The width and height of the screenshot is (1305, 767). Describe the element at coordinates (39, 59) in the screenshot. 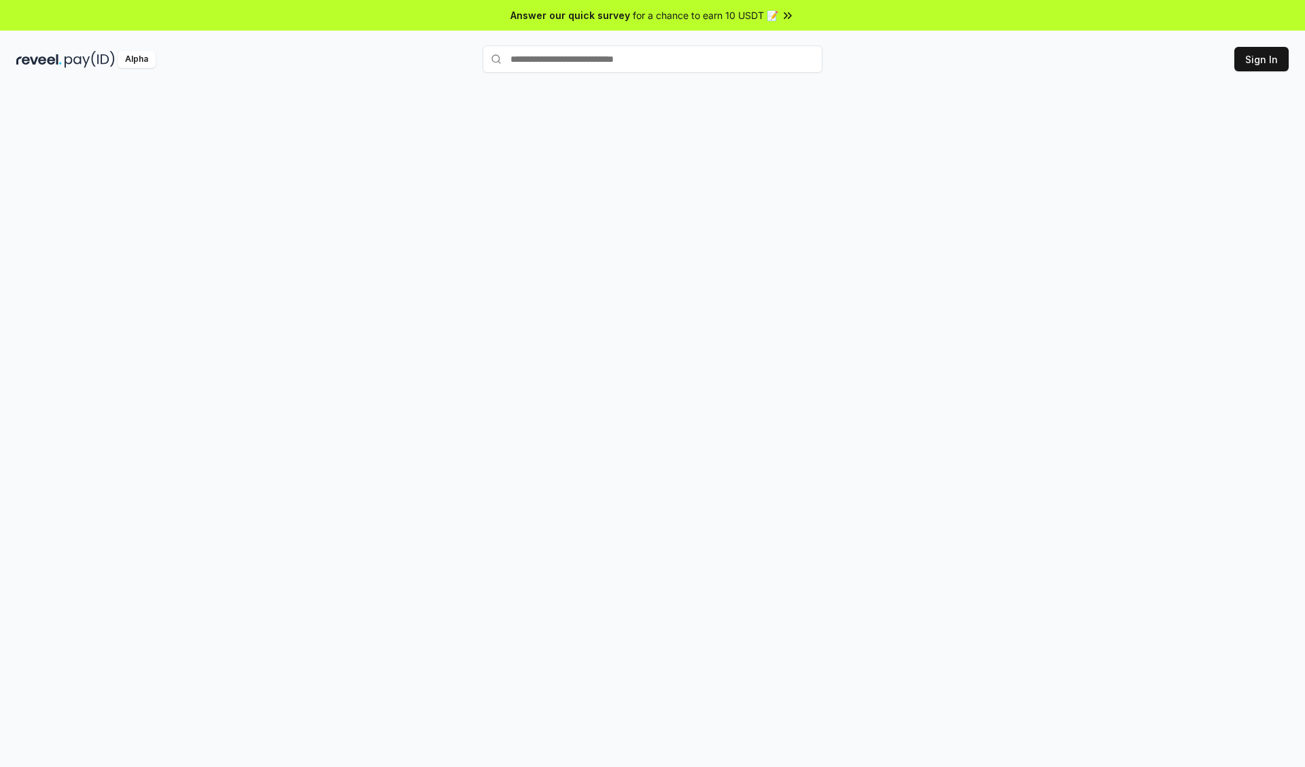

I see `img: reveel_dark` at that location.